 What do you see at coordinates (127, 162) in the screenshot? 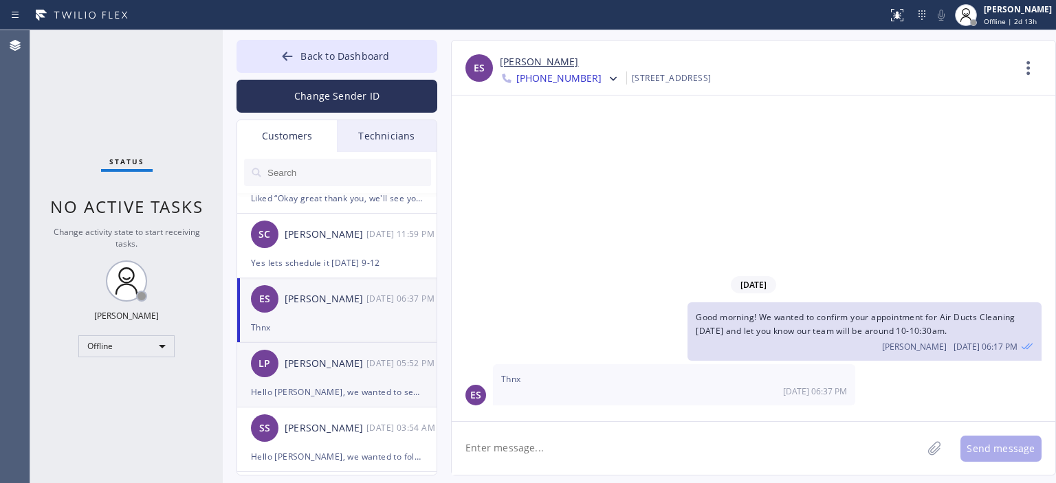
I see `span: Status` at bounding box center [127, 162].